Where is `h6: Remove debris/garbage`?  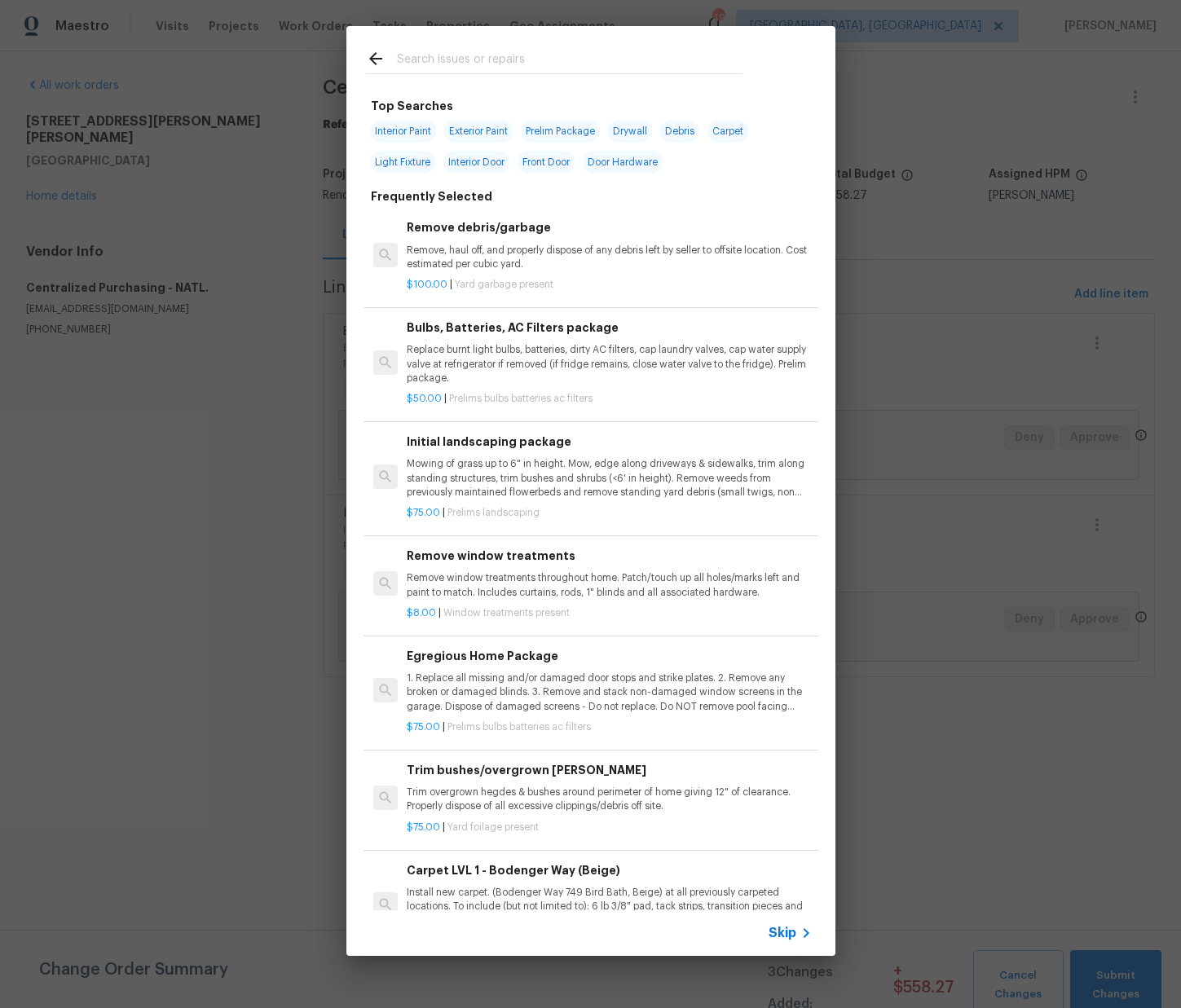
h6: Remove debris/garbage is located at coordinates (609, 228).